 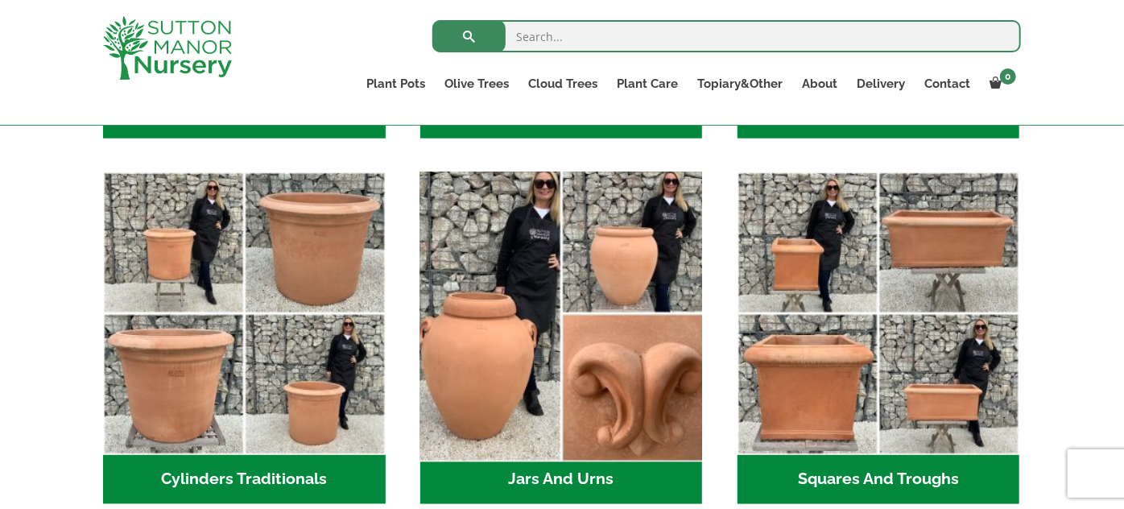 I want to click on img: Squares And Troughs, so click(x=879, y=313).